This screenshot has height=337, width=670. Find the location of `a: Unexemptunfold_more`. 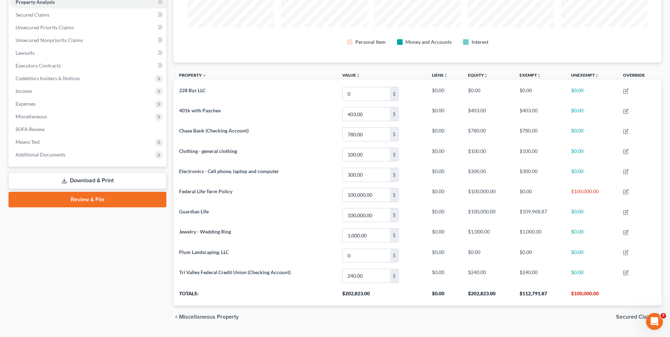

a: Unexemptunfold_more is located at coordinates (585, 75).